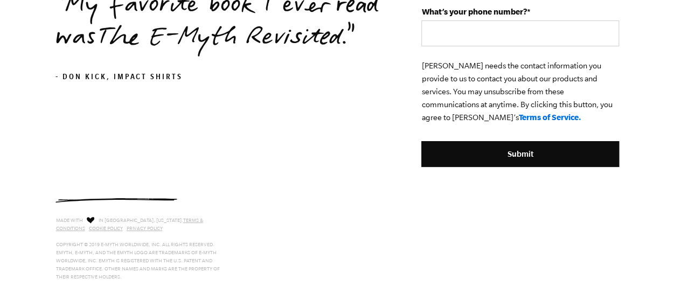 The height and width of the screenshot is (293, 674). I want to click on a: Cookie Policy, so click(106, 228).